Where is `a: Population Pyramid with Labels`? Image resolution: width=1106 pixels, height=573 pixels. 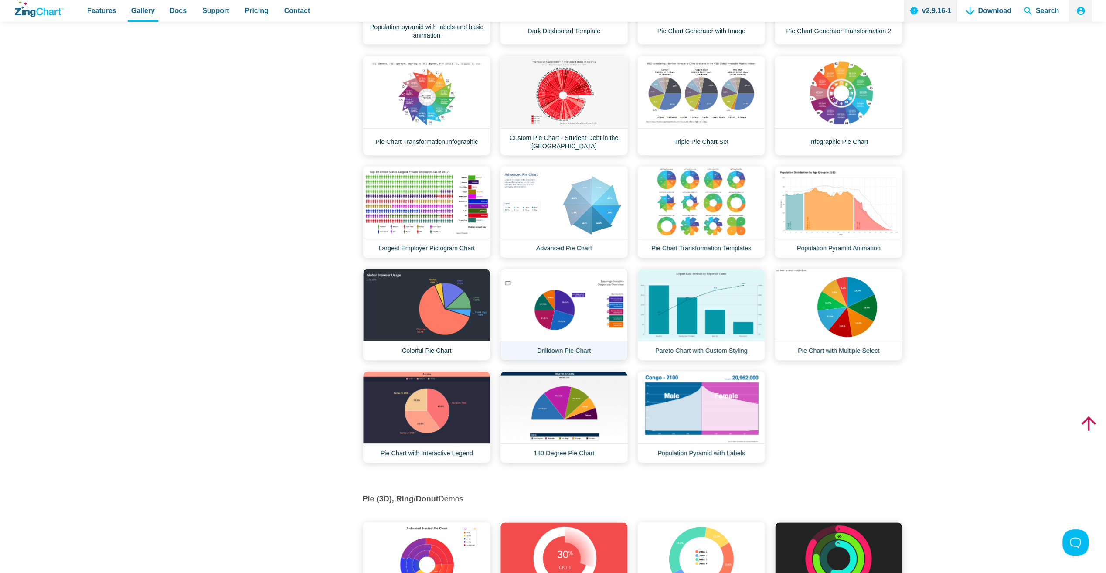
a: Population Pyramid with Labels is located at coordinates (701, 417).